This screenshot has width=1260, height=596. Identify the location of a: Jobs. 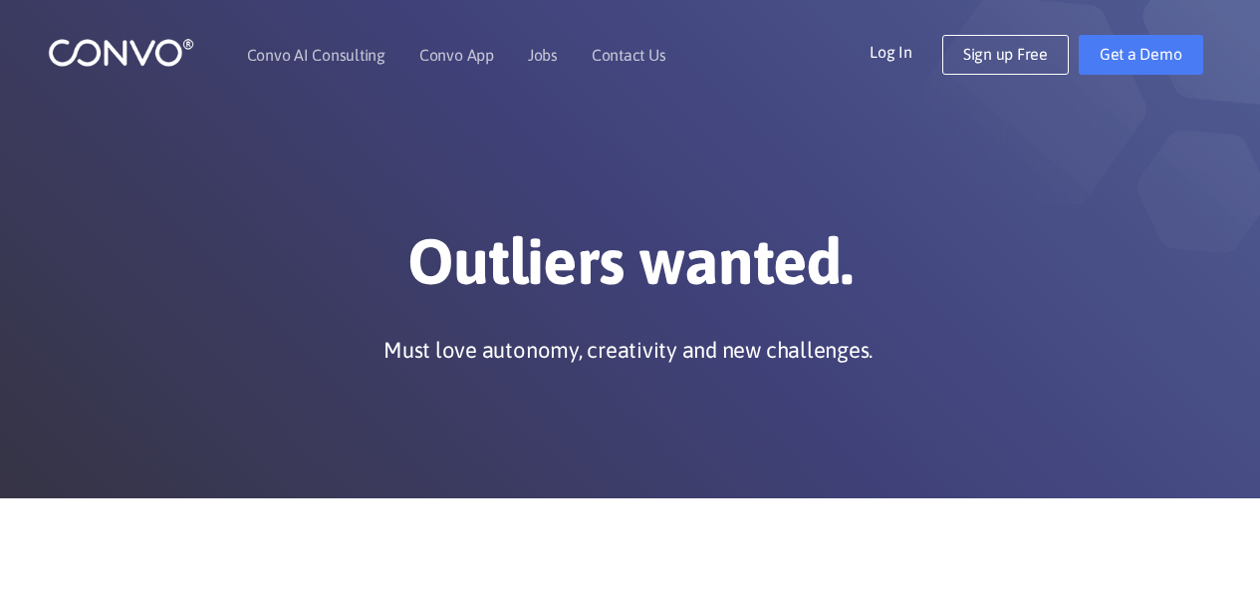
(543, 55).